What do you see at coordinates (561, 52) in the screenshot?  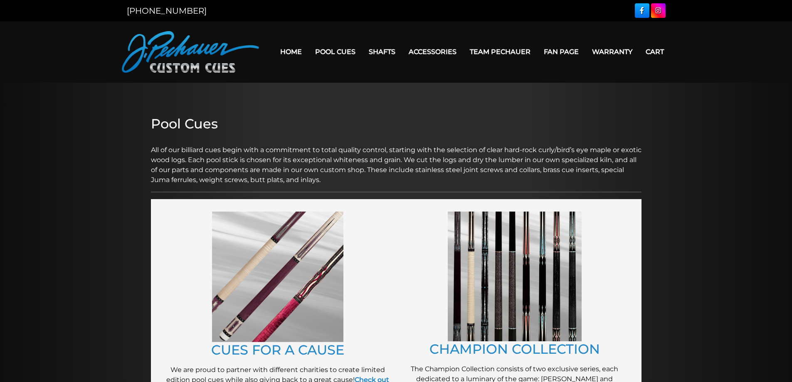 I see `a: Fan Page` at bounding box center [561, 52].